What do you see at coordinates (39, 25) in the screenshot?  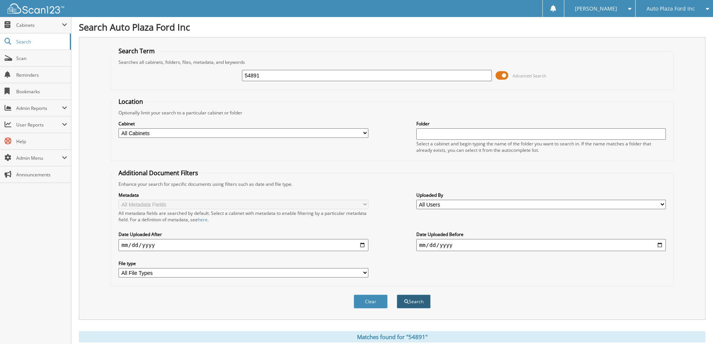 I see `span: Cabinets` at bounding box center [39, 25].